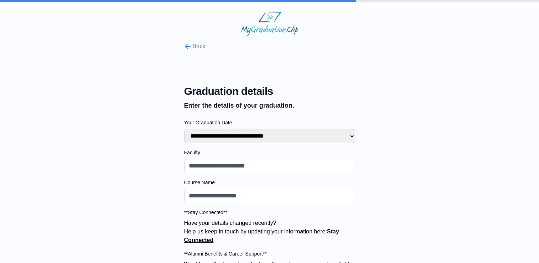 The width and height of the screenshot is (539, 263). Describe the element at coordinates (270, 24) in the screenshot. I see `img: MyGraduationClip` at that location.